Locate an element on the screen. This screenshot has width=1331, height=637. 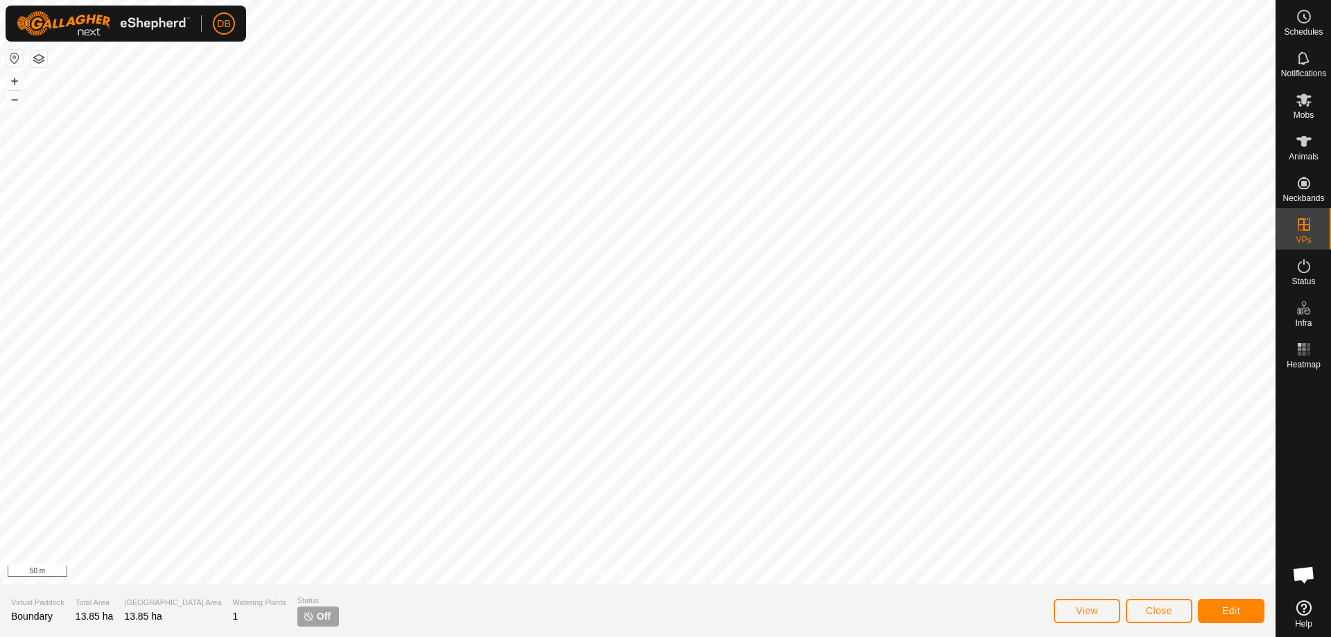
span: 1 is located at coordinates (236, 616).